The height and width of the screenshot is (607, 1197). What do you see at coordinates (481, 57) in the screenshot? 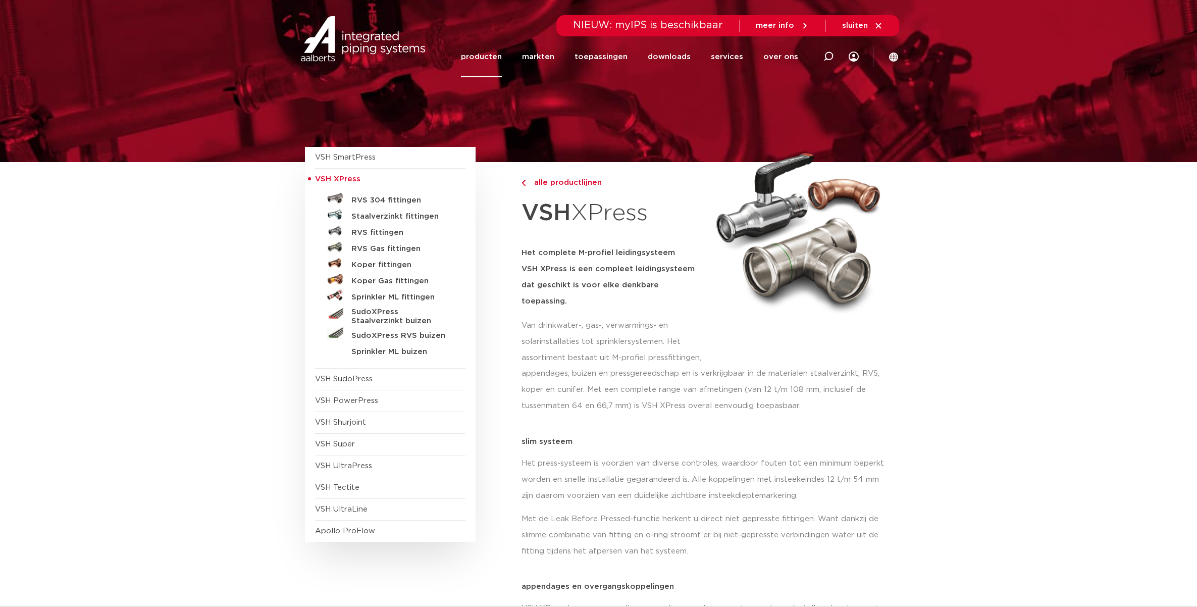
I see `a: producten` at bounding box center [481, 57].